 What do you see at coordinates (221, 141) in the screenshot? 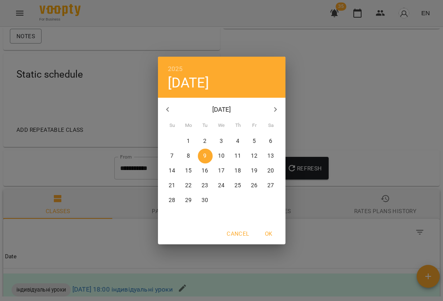
I see `p: 3` at bounding box center [221, 141].